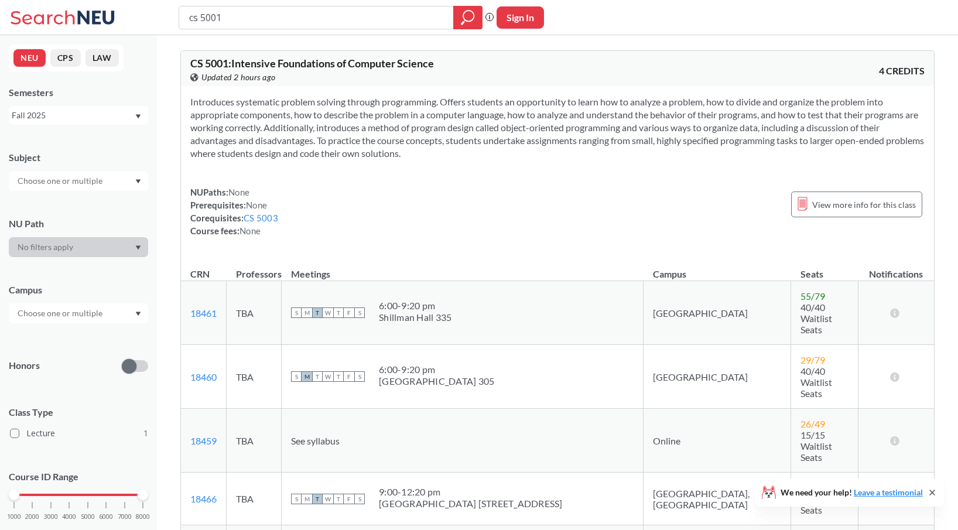 This screenshot has height=530, width=958. I want to click on span: 1, so click(146, 433).